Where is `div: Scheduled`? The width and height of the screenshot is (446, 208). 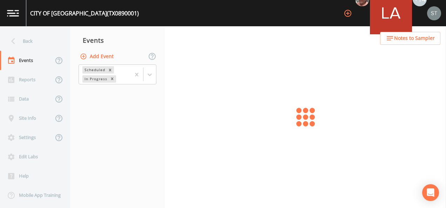
div: Scheduled is located at coordinates (94, 70).